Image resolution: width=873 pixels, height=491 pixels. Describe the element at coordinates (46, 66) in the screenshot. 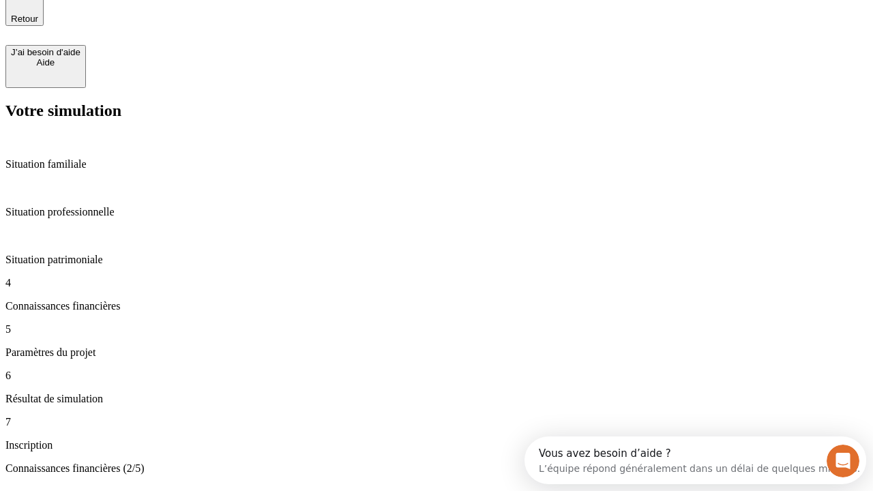

I see `button: J’ai besoin d'aideAide` at that location.